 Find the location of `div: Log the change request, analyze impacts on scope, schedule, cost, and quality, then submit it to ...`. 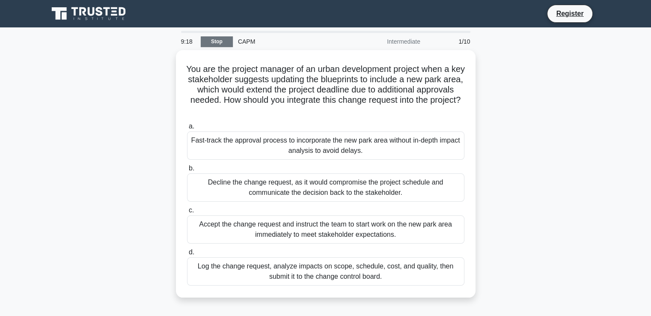

div: Log the change request, analyze impacts on scope, schedule, cost, and quality, then submit it to ... is located at coordinates (326, 272).